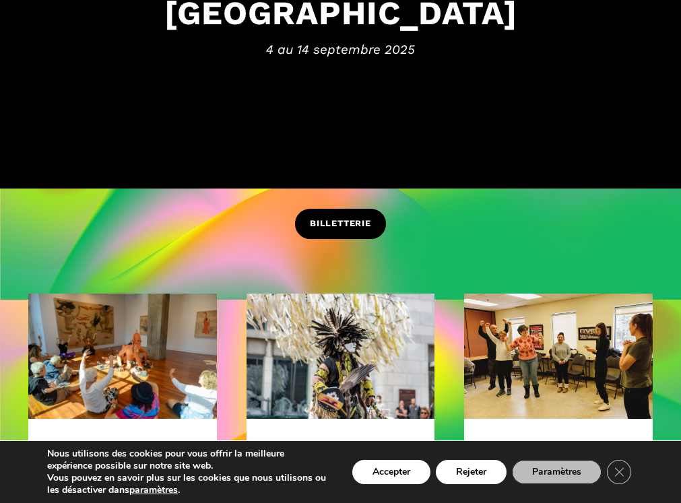  What do you see at coordinates (188, 484) in the screenshot?
I see `p: Vous pouvez en savoir plus sur les cookies que nous utilisons ou les désactiver dans .` at bounding box center [188, 484].